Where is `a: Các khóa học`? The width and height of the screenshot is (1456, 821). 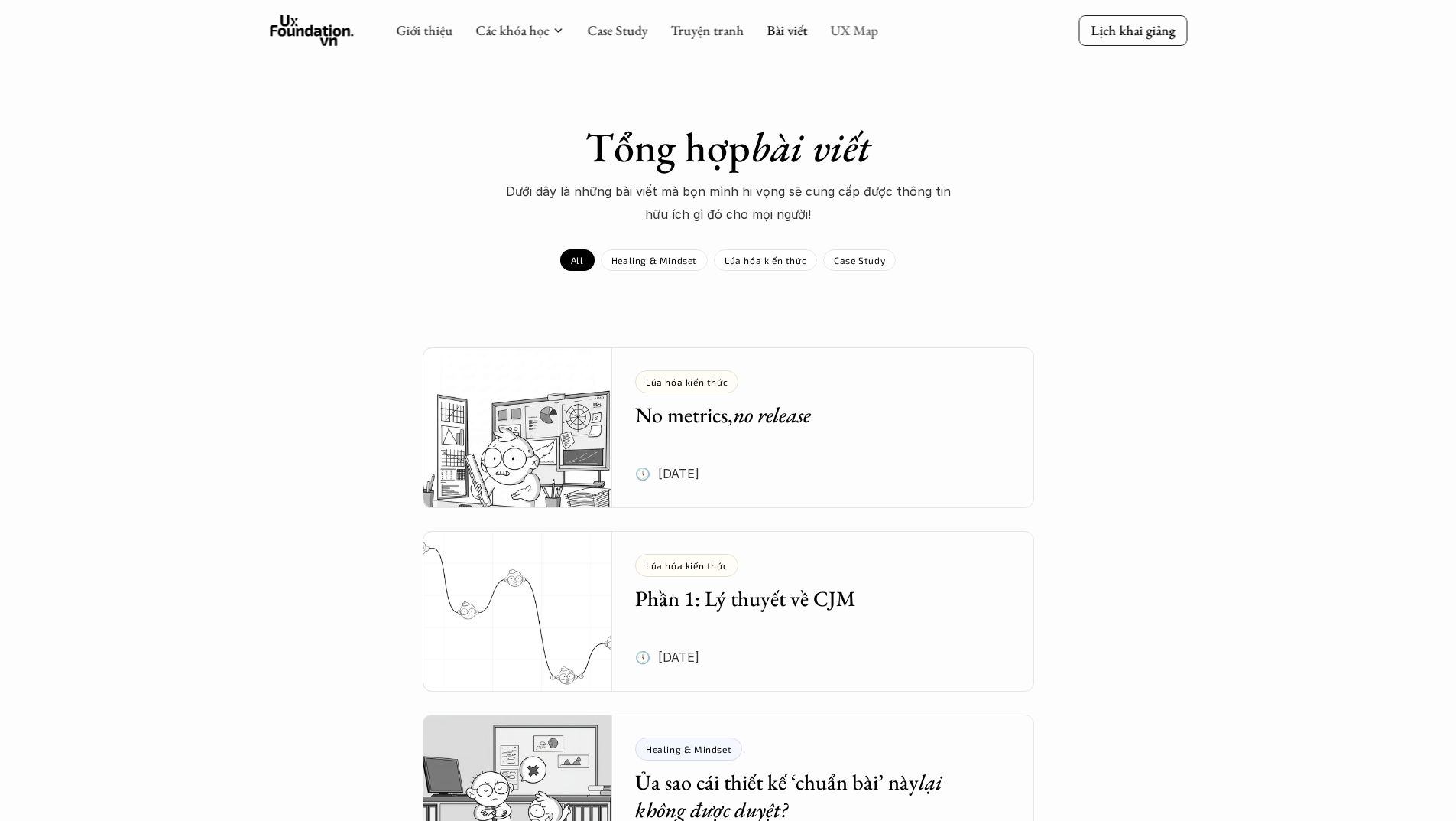
a: Các khóa học is located at coordinates (512, 30).